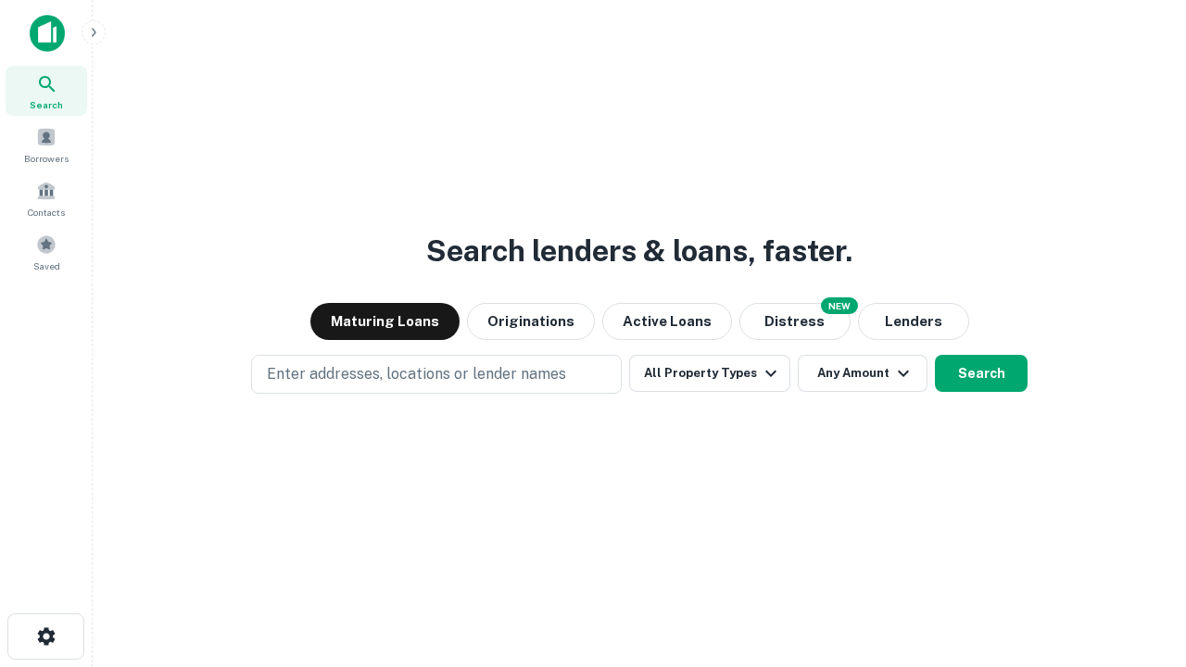 The height and width of the screenshot is (667, 1186). What do you see at coordinates (840, 306) in the screenshot?
I see `div: NEW` at bounding box center [840, 306].